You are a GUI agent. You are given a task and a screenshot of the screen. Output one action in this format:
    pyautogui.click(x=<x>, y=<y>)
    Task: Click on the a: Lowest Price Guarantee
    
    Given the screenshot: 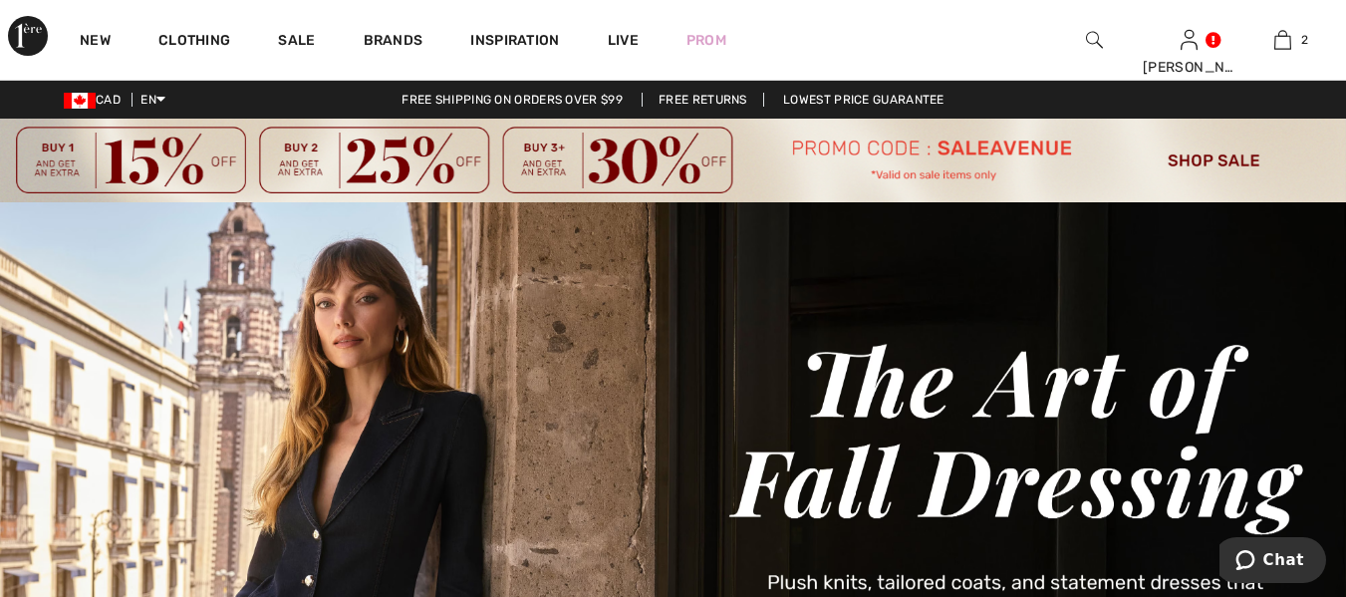 What is the action you would take?
    pyautogui.click(x=864, y=100)
    